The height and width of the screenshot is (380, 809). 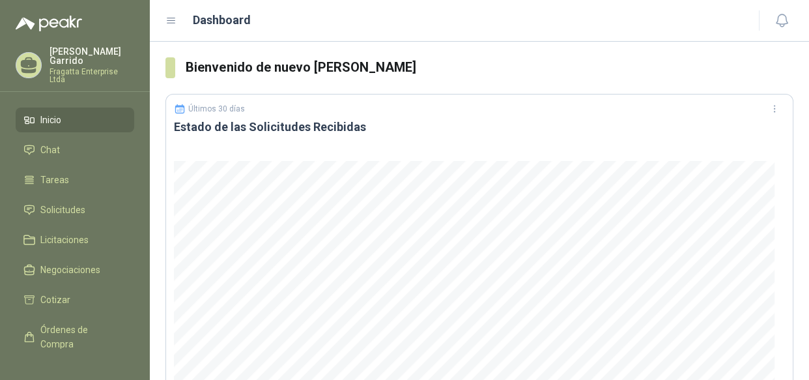 What do you see at coordinates (55, 180) in the screenshot?
I see `span: Tareas` at bounding box center [55, 180].